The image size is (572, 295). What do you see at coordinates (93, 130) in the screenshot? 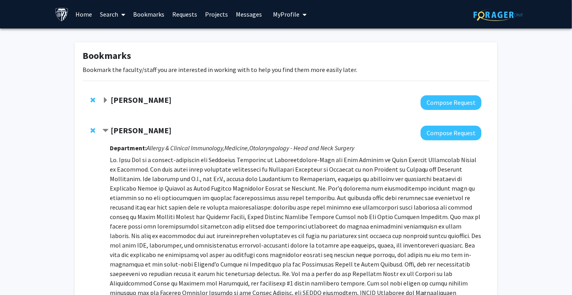
I see `span: Remove Jean Kim from bookmarks` at bounding box center [93, 130].